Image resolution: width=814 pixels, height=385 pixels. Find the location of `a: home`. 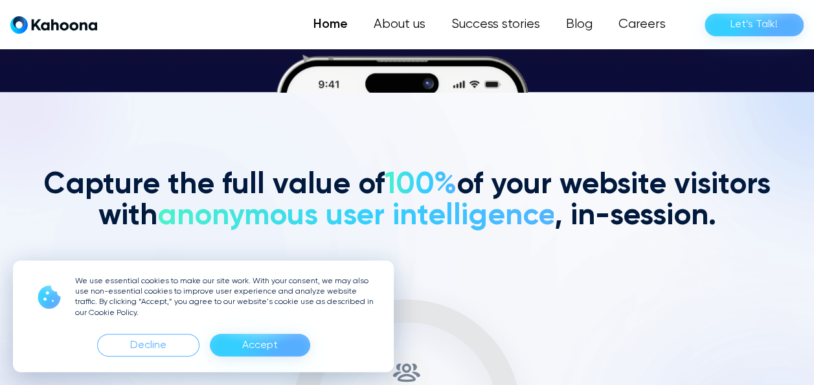

a: home is located at coordinates (54, 25).